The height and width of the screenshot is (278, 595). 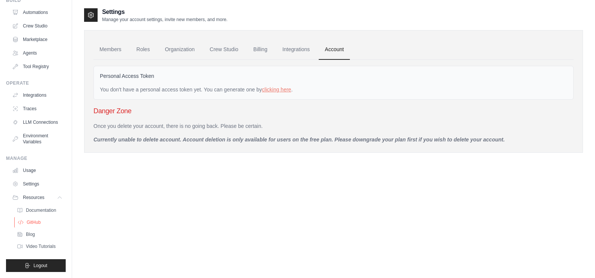 I want to click on label: Personal Access Token, so click(x=127, y=76).